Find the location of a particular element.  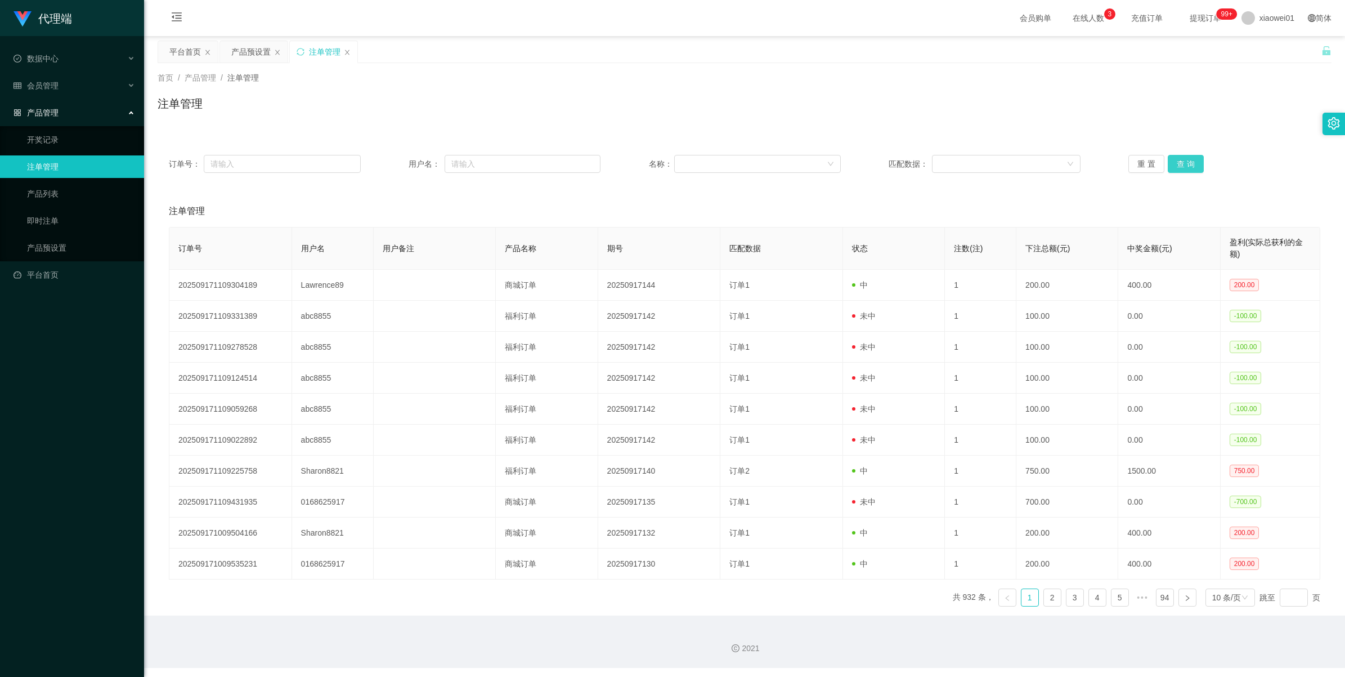

a: 即时注单 is located at coordinates (81, 221).